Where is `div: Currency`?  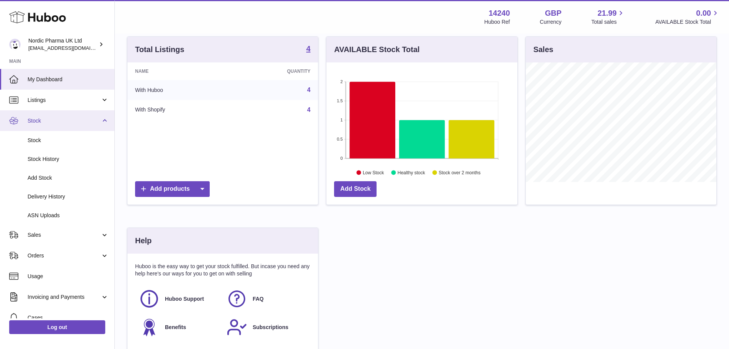
div: Currency is located at coordinates (550, 22).